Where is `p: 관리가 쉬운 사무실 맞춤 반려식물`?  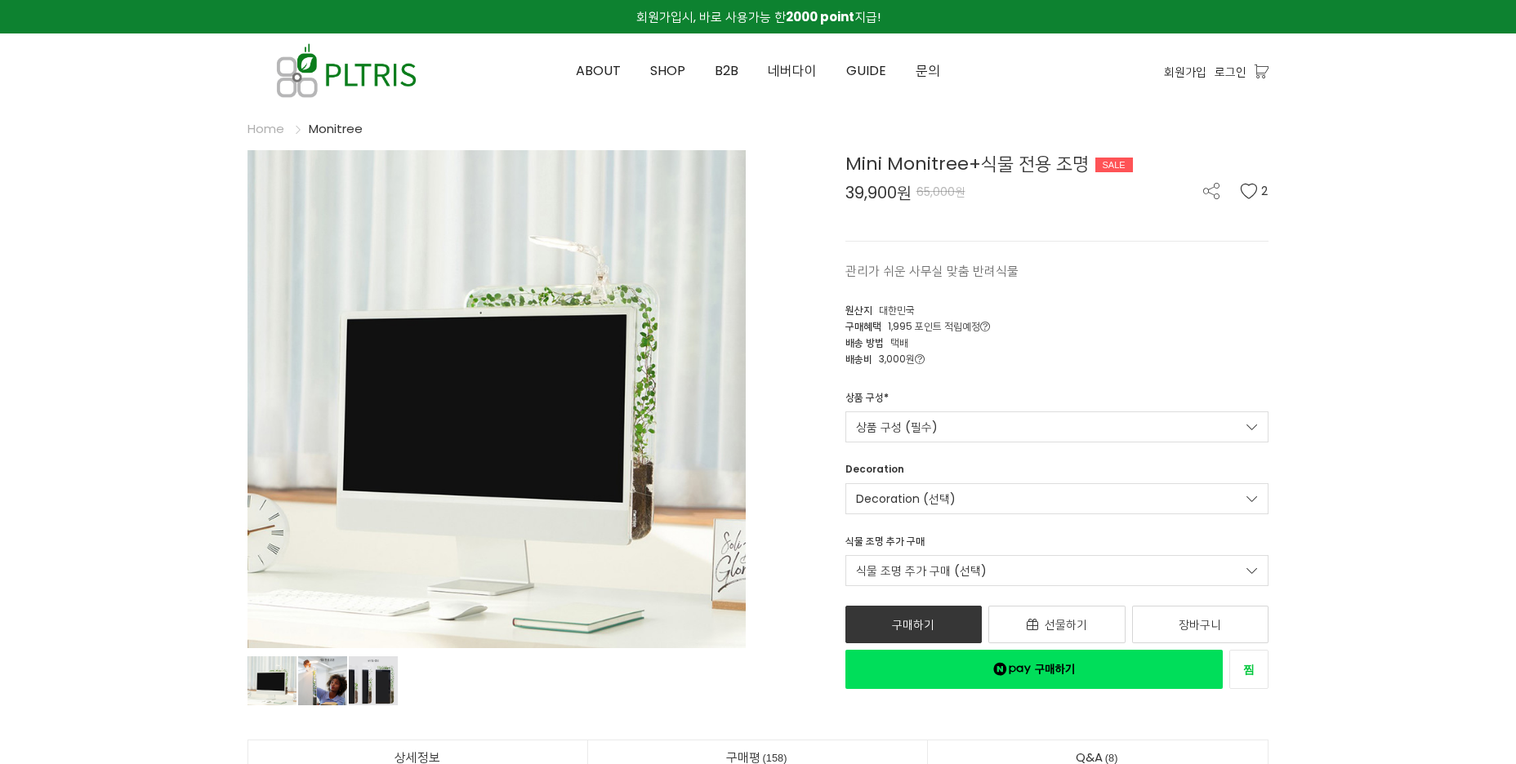
p: 관리가 쉬운 사무실 맞춤 반려식물 is located at coordinates (1057, 271).